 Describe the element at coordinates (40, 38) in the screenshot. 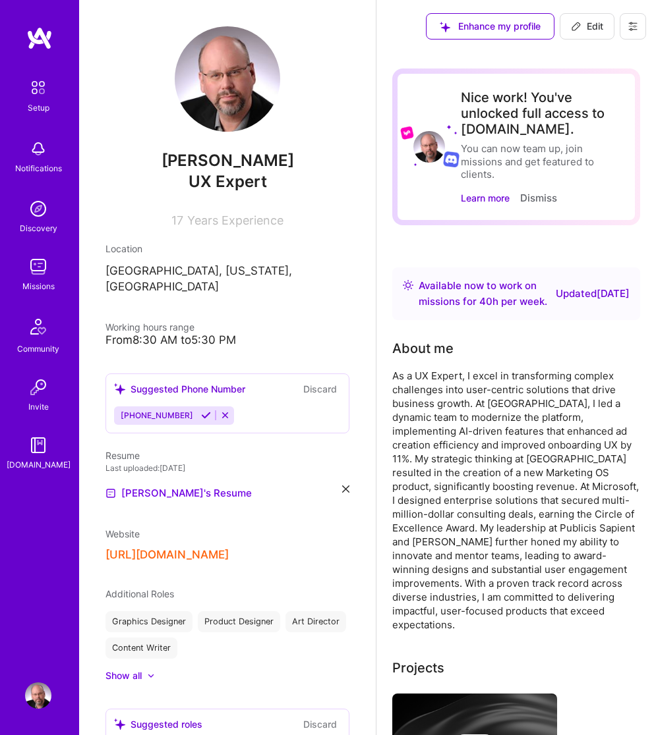

I see `img: logo` at that location.